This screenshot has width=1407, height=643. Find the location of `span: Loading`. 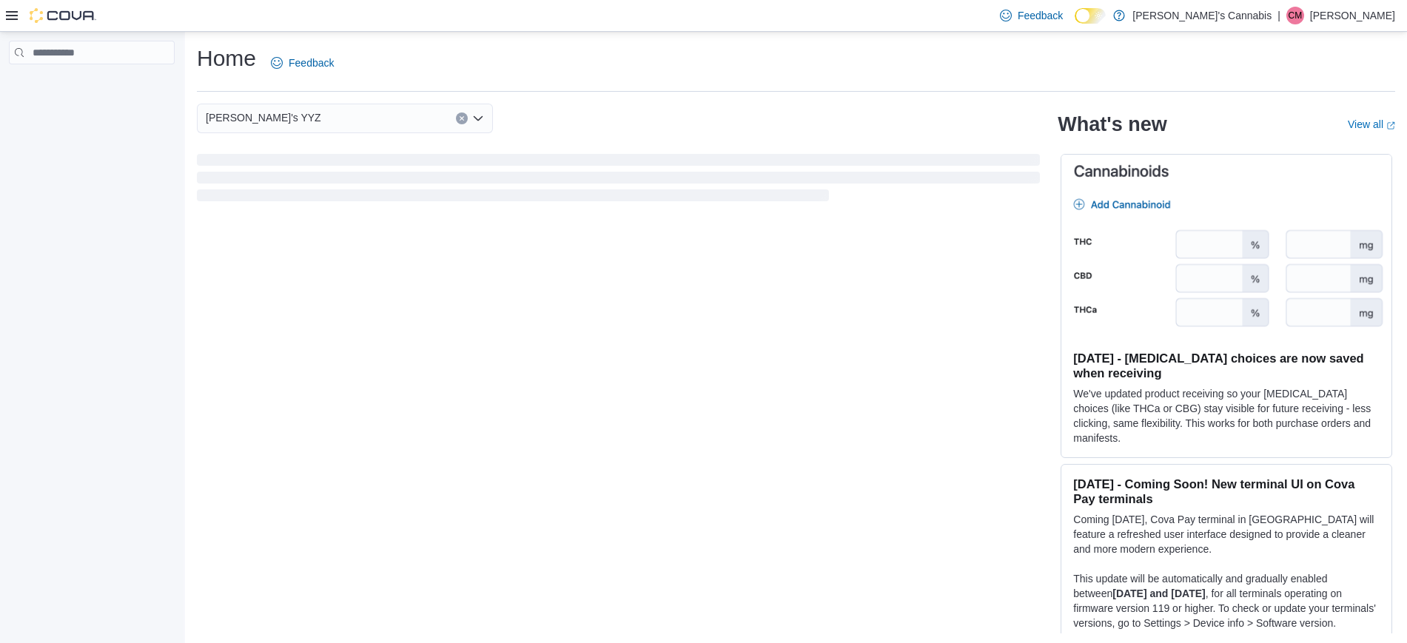

span: Loading is located at coordinates (618, 181).